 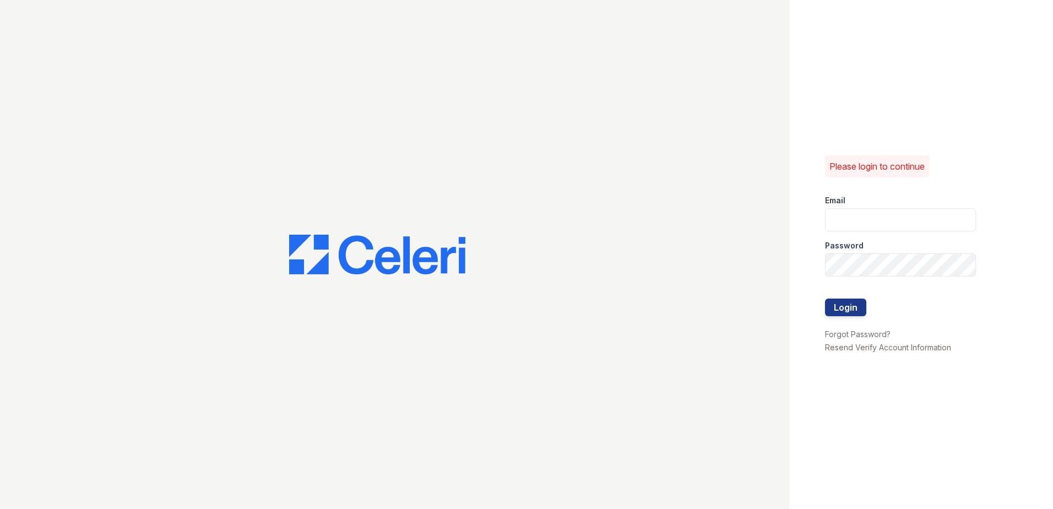 I want to click on button: Login, so click(x=845, y=307).